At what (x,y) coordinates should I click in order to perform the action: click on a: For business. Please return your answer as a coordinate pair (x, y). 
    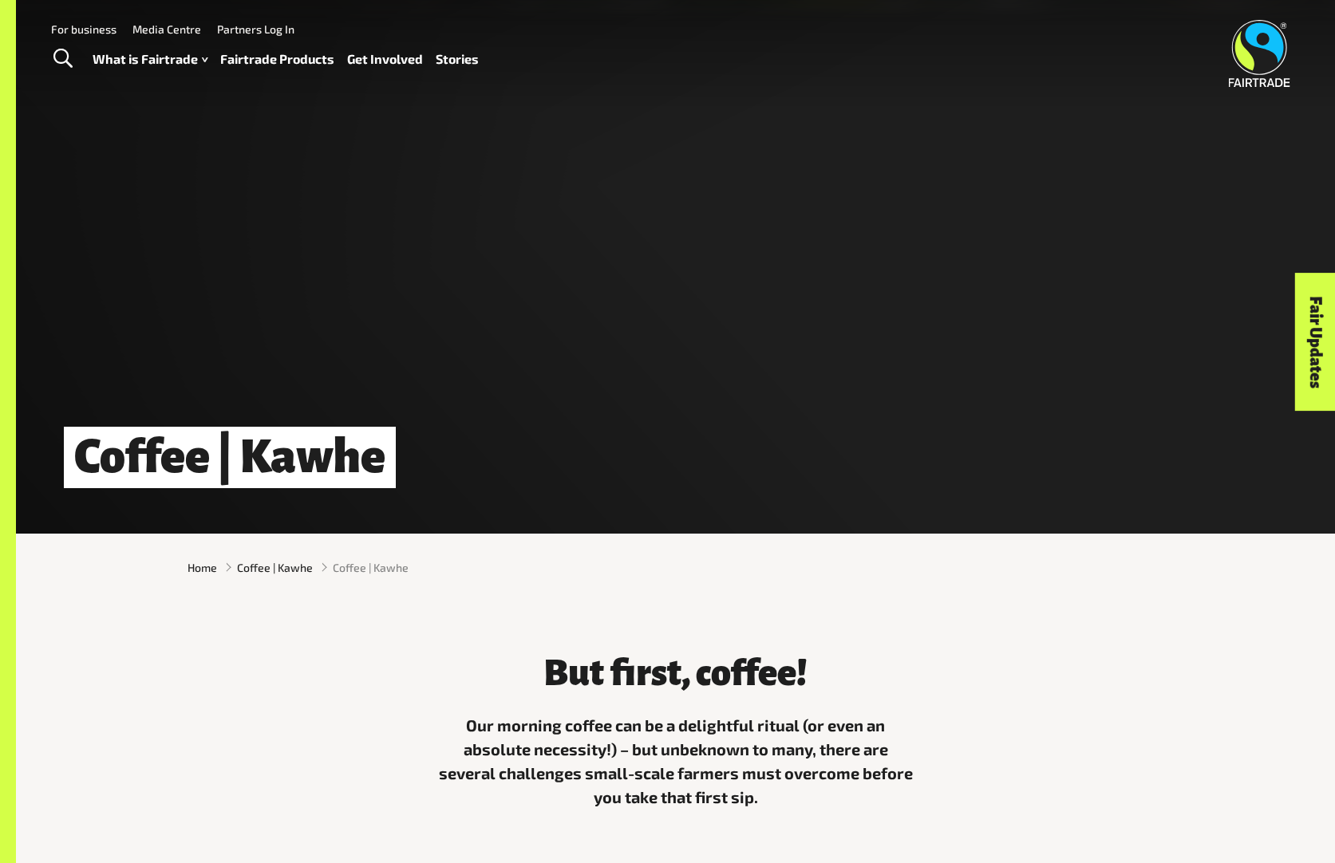
    Looking at the image, I should click on (84, 29).